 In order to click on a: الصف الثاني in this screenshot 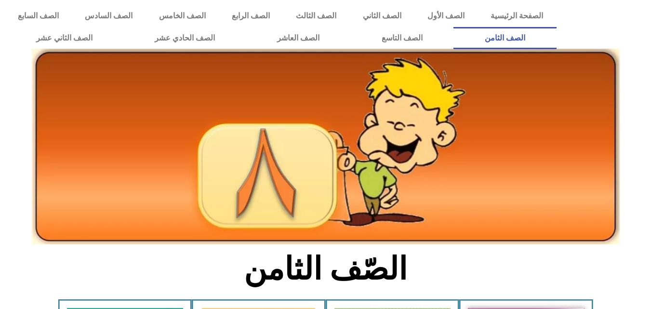, I will do `click(382, 16)`.